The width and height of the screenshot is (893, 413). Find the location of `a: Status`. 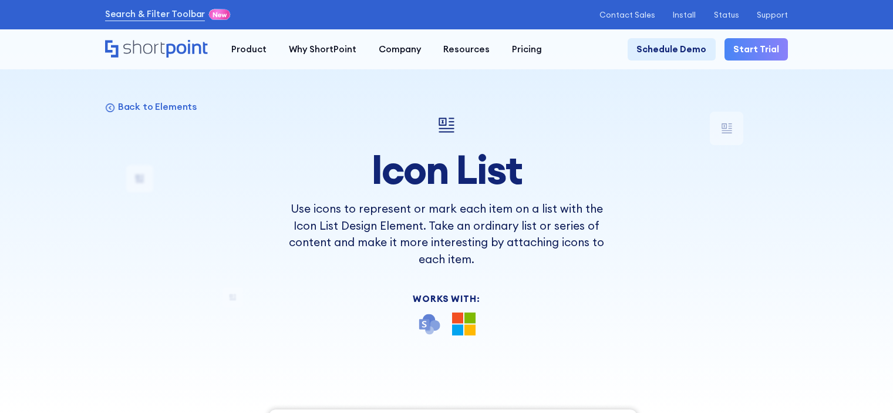

a: Status is located at coordinates (726, 15).